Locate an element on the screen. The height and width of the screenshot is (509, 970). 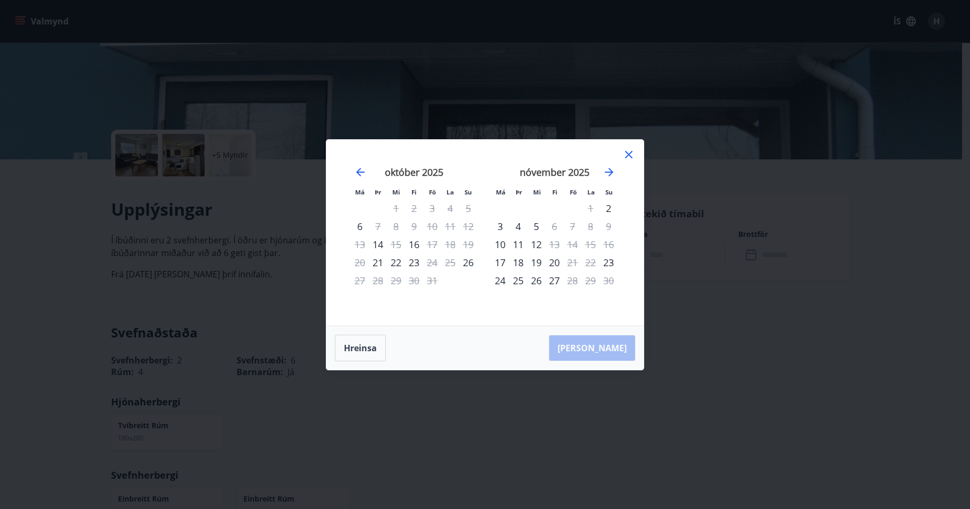
td: Not available. laugardagur, 18. október 2025 is located at coordinates (450, 245).